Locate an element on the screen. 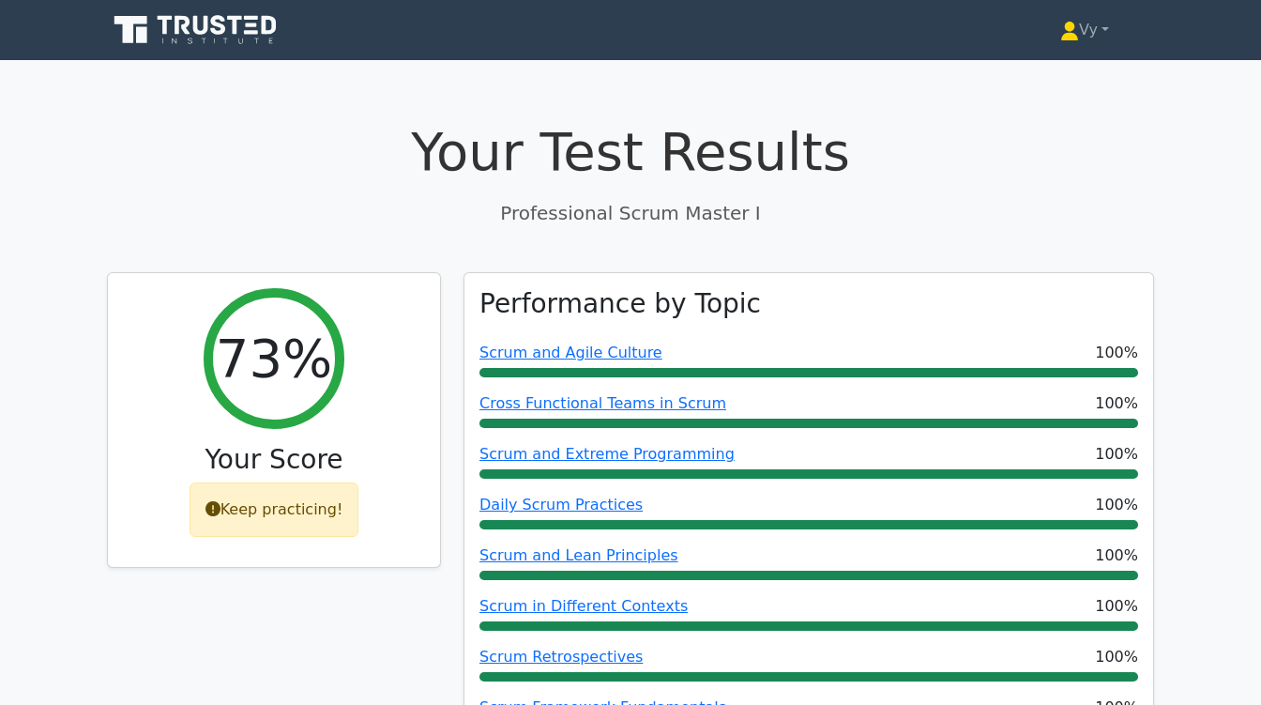  a: Daily Scrum Practices is located at coordinates (561, 504).